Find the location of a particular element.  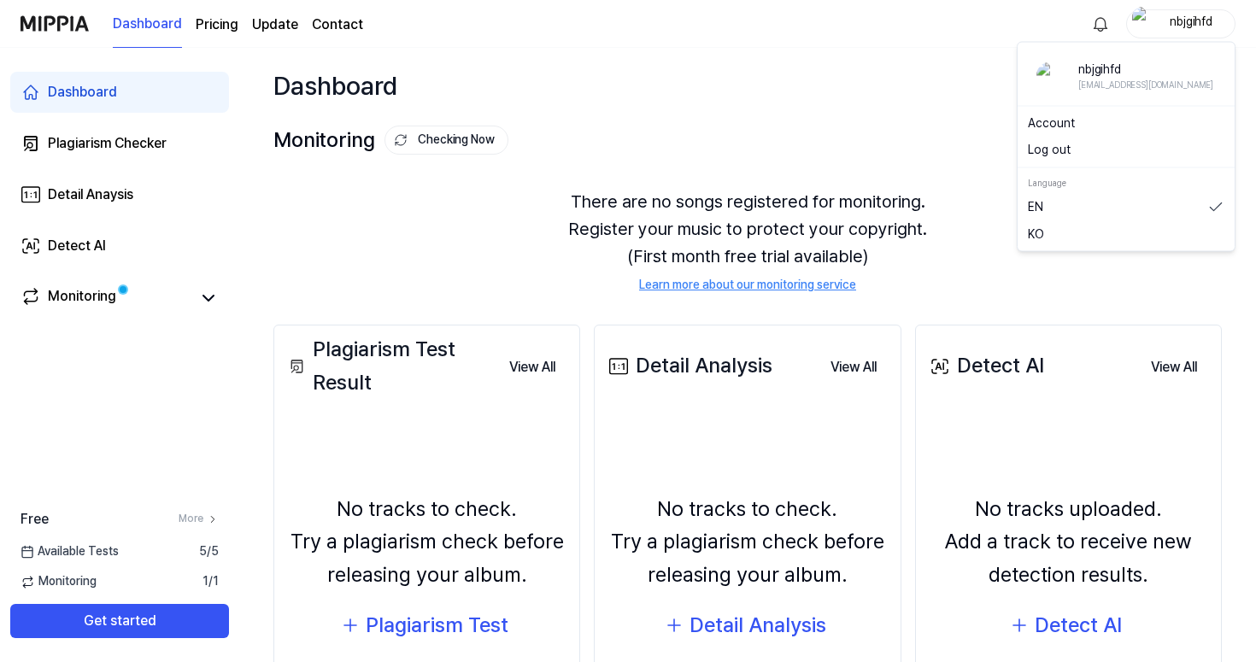

span: Free is located at coordinates (34, 520).